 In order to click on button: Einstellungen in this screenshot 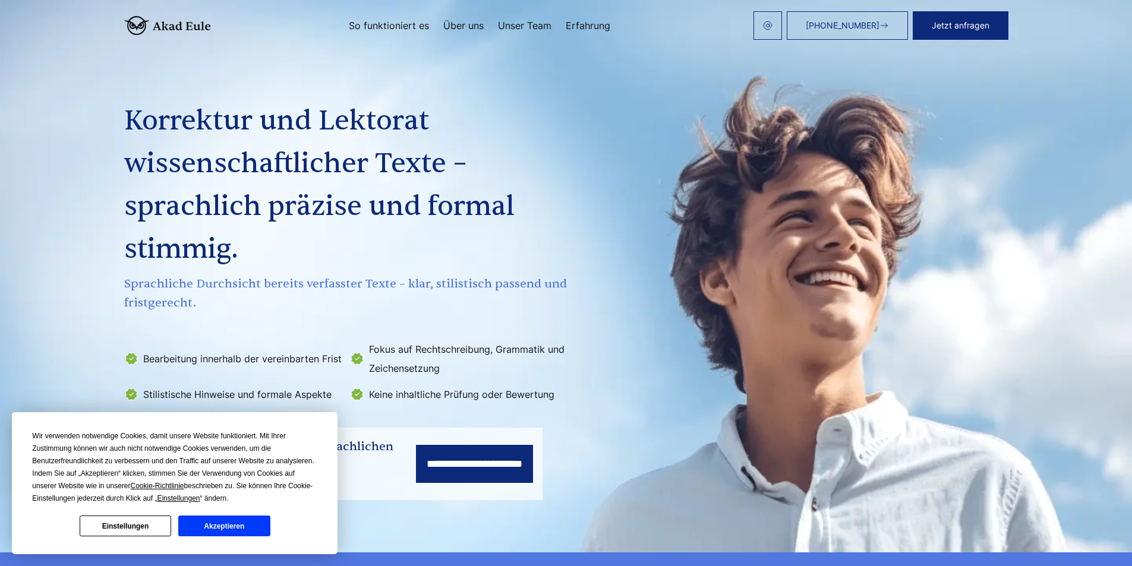, I will do `click(125, 526)`.